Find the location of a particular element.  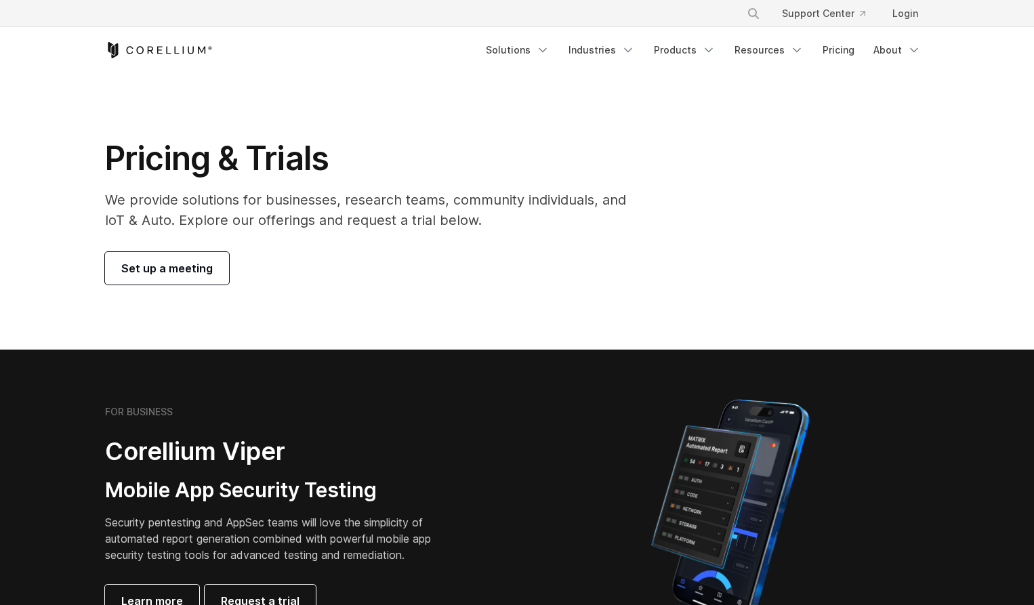

a: Solutions is located at coordinates (518, 50).